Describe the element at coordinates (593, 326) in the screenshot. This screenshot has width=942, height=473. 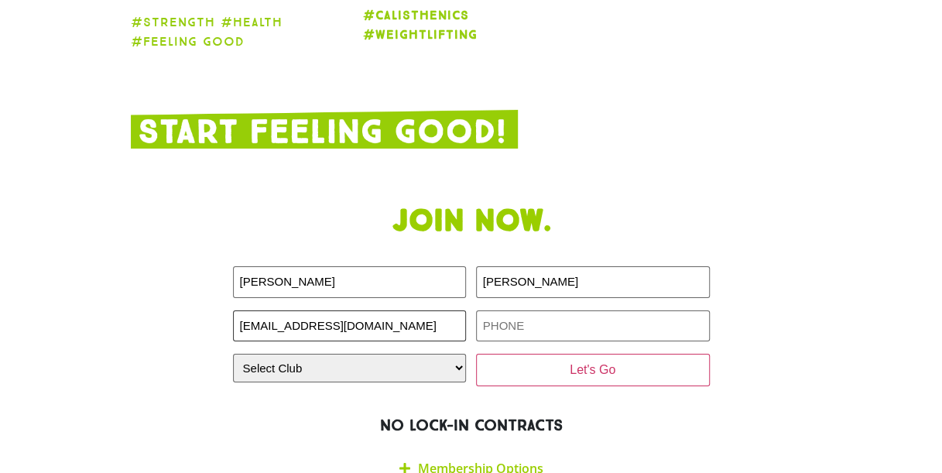
I see `input: PHONE` at that location.